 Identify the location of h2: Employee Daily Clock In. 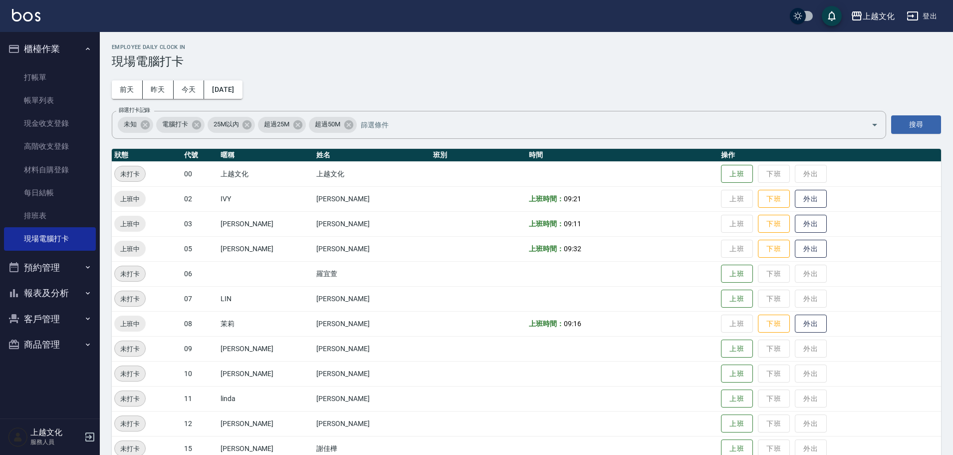
(526, 47).